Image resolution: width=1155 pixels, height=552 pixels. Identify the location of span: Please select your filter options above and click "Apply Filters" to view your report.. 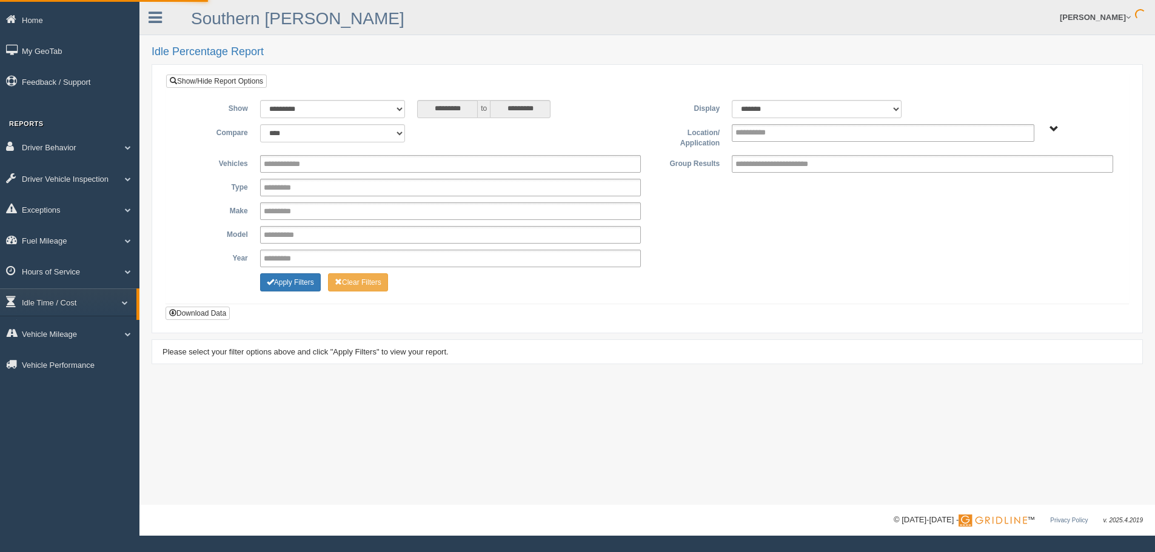
(306, 352).